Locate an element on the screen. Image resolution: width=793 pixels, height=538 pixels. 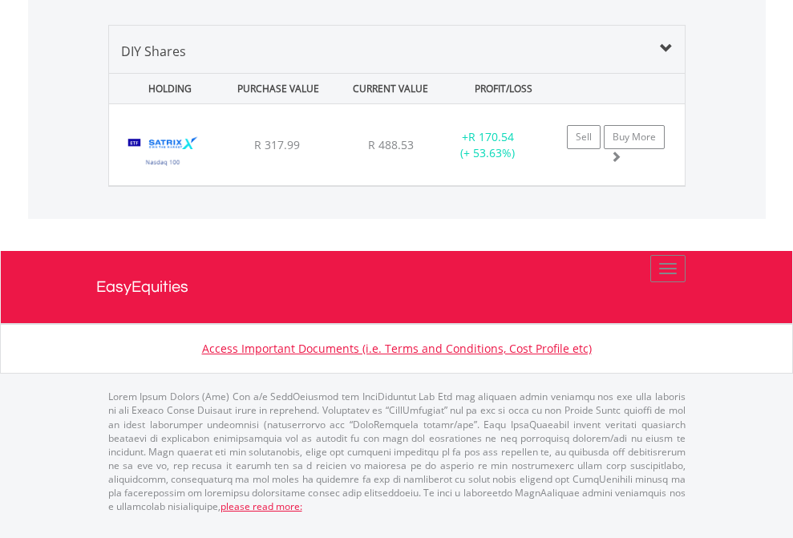
img: TFSA.STXNDQ.png is located at coordinates (163, 152).